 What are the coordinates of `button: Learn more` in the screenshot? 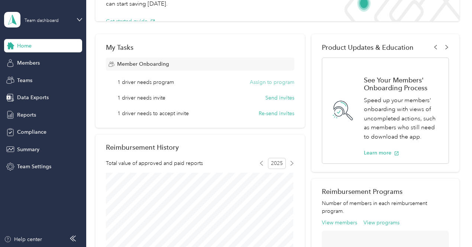 It's located at (381, 153).